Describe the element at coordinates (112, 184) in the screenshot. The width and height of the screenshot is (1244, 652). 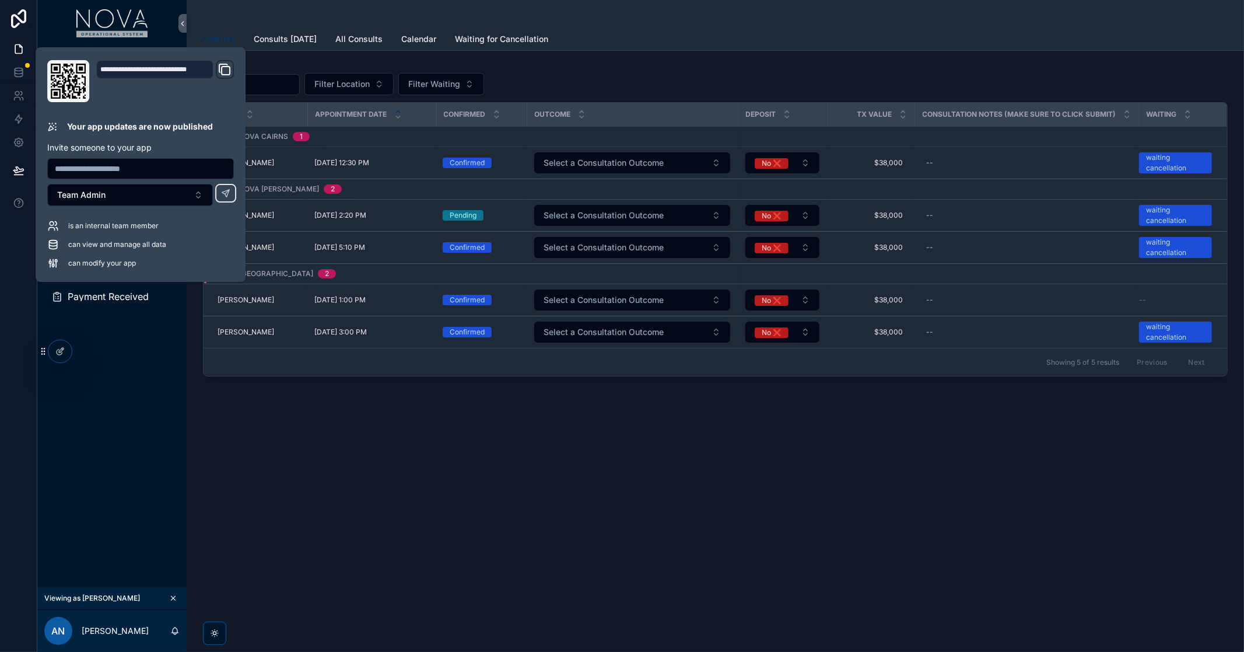
I see `div: scrollable content` at that location.